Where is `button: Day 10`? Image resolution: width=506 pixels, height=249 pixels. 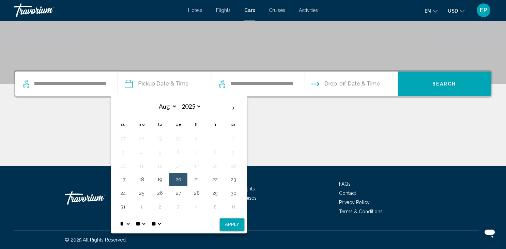
button: Day 10 is located at coordinates (123, 166).